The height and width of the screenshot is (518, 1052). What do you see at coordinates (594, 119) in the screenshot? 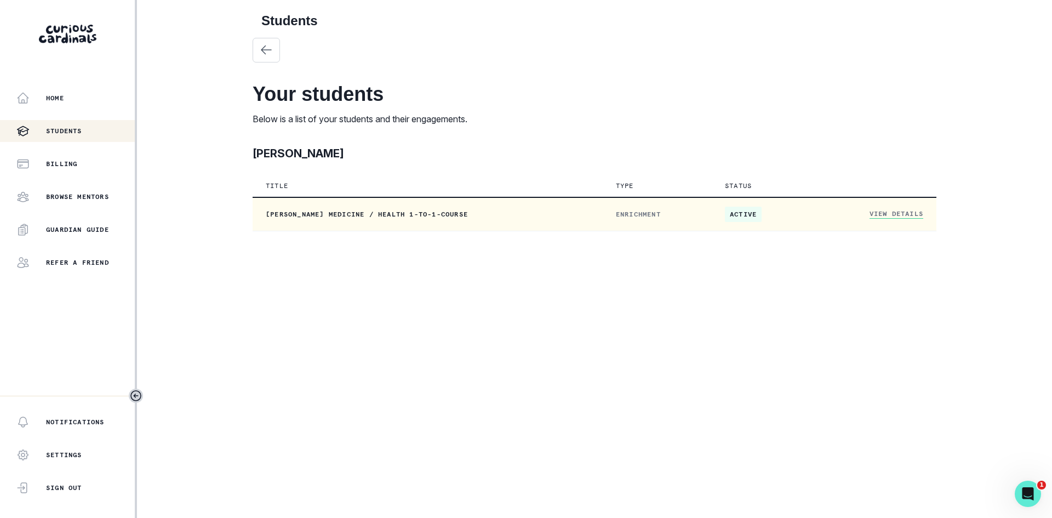
I see `p: Below is a list of your students and their engagements.` at bounding box center [594, 119].